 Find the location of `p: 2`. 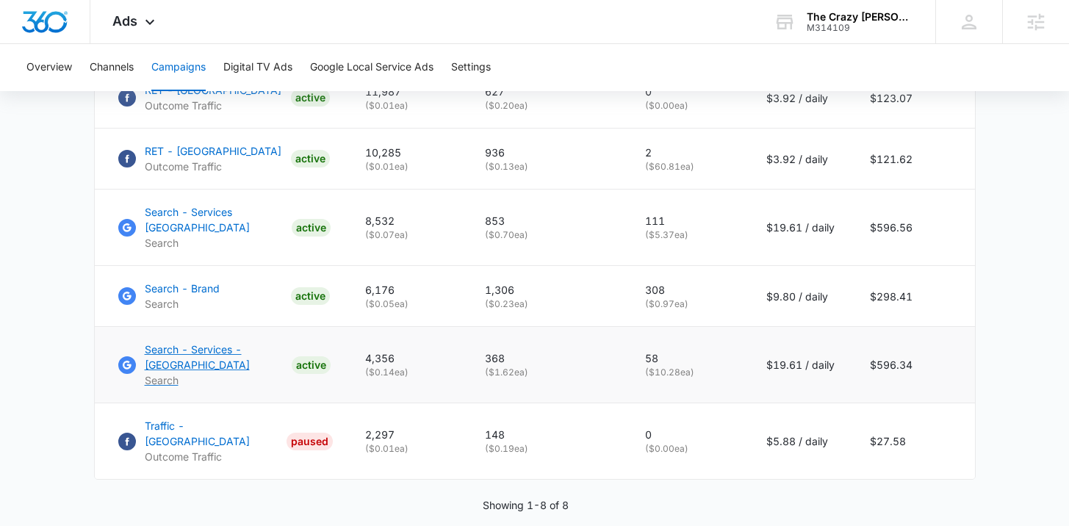

p: 2 is located at coordinates (688, 152).